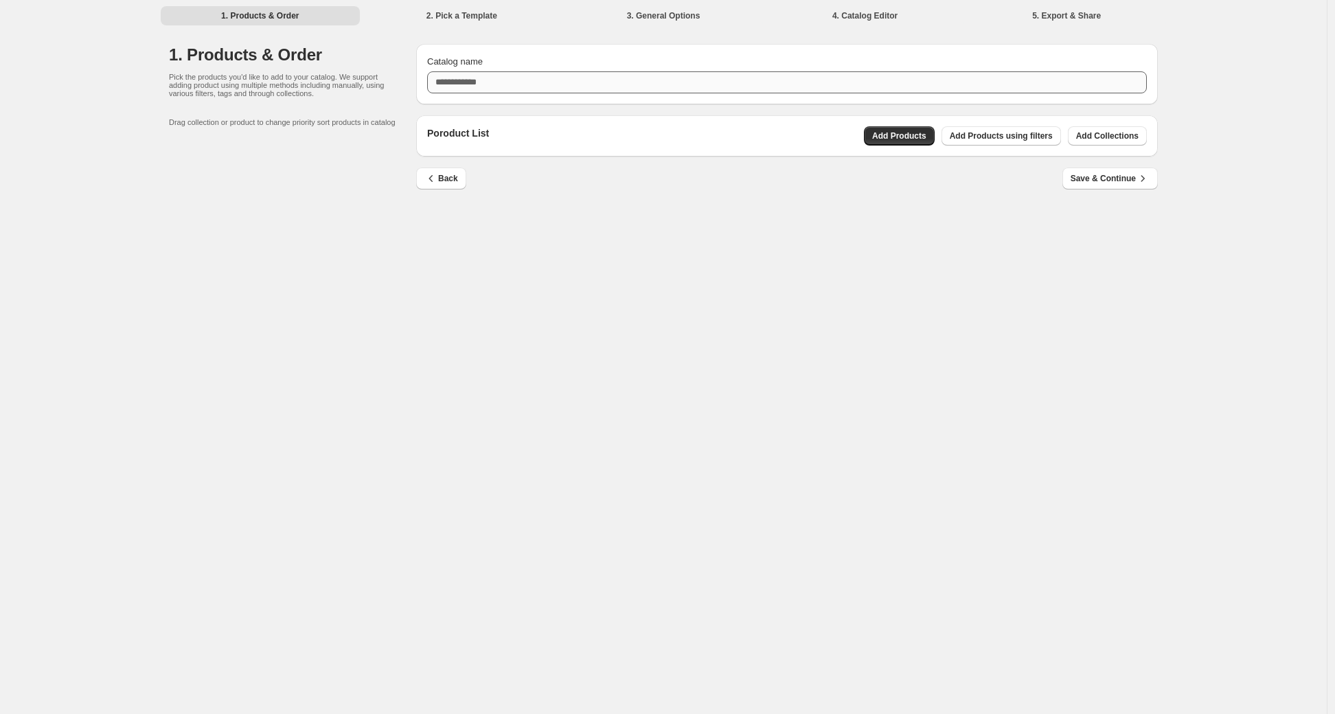 The width and height of the screenshot is (1335, 714). What do you see at coordinates (1109, 178) in the screenshot?
I see `button: Save & Continue` at bounding box center [1109, 178].